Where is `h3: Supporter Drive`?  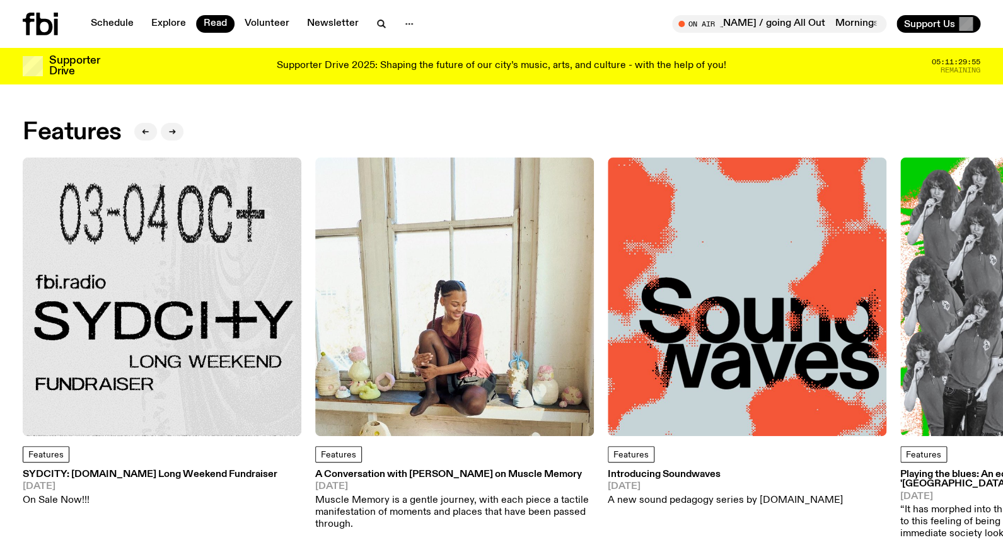
h3: Supporter Drive is located at coordinates (74, 66).